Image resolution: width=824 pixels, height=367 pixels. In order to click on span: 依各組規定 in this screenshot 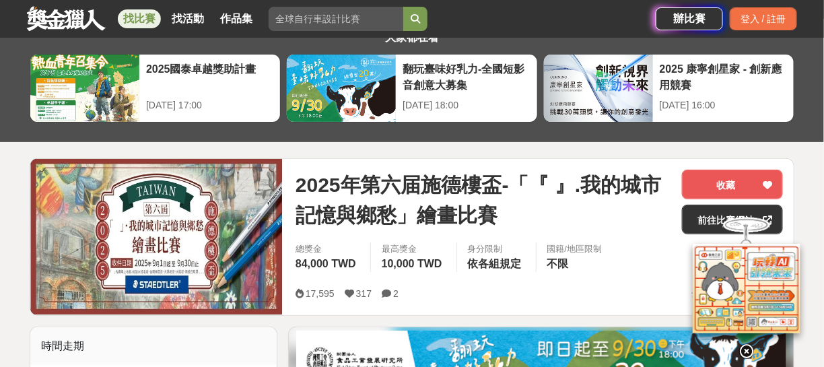, I will do `click(495, 263)`.